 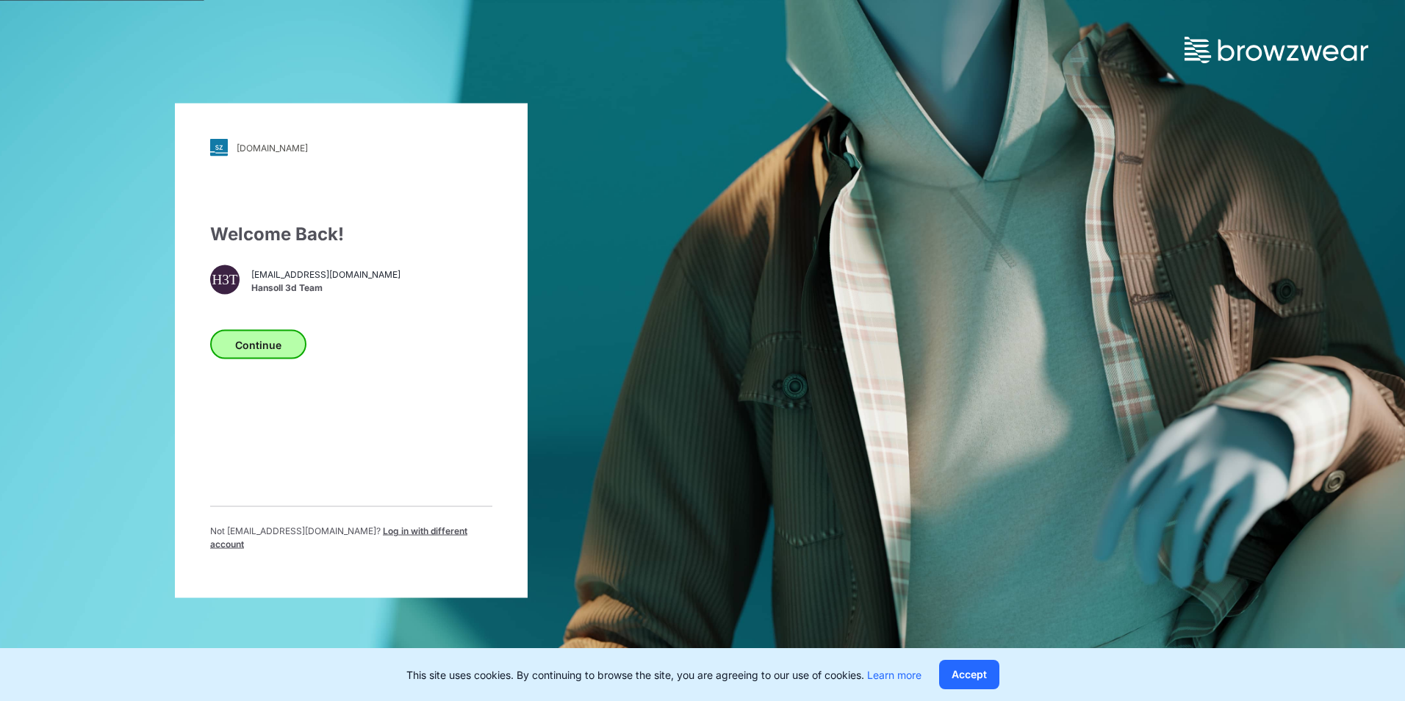 What do you see at coordinates (326, 287) in the screenshot?
I see `span: Hansoll 3d Team` at bounding box center [326, 287].